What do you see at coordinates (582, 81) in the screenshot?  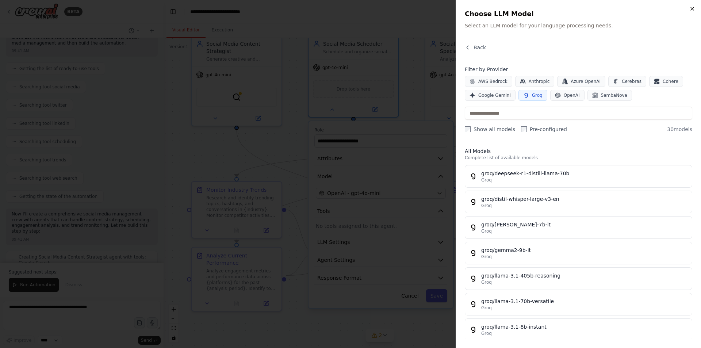 I see `button: Azure OpenAI` at bounding box center [582, 81].